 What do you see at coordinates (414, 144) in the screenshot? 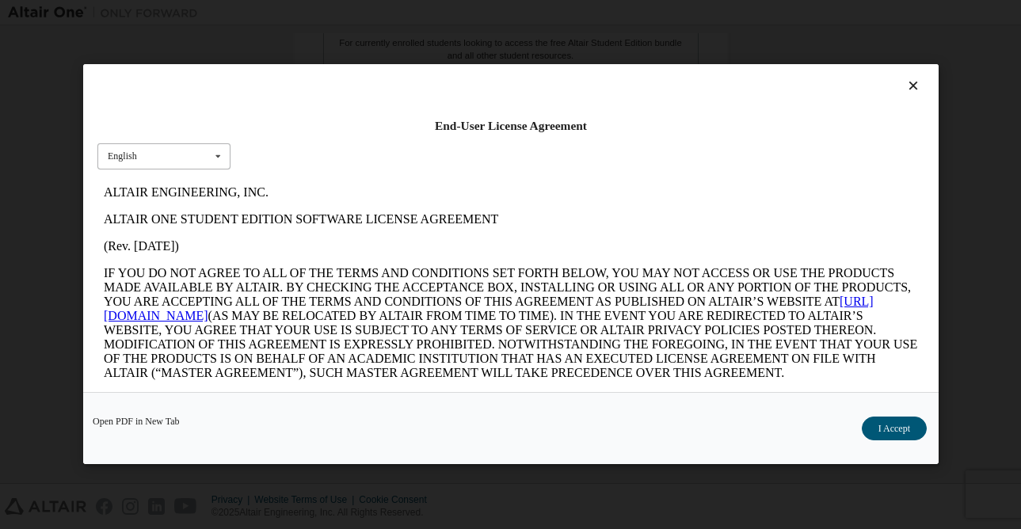
I see `p: IF YOU DO NOT AGREE TO ALL OF THE TERMS AND CONDITIONS SET FORTH BELOW, YOU MAY NOT ACCESS OR USE...` at bounding box center [414, 144].